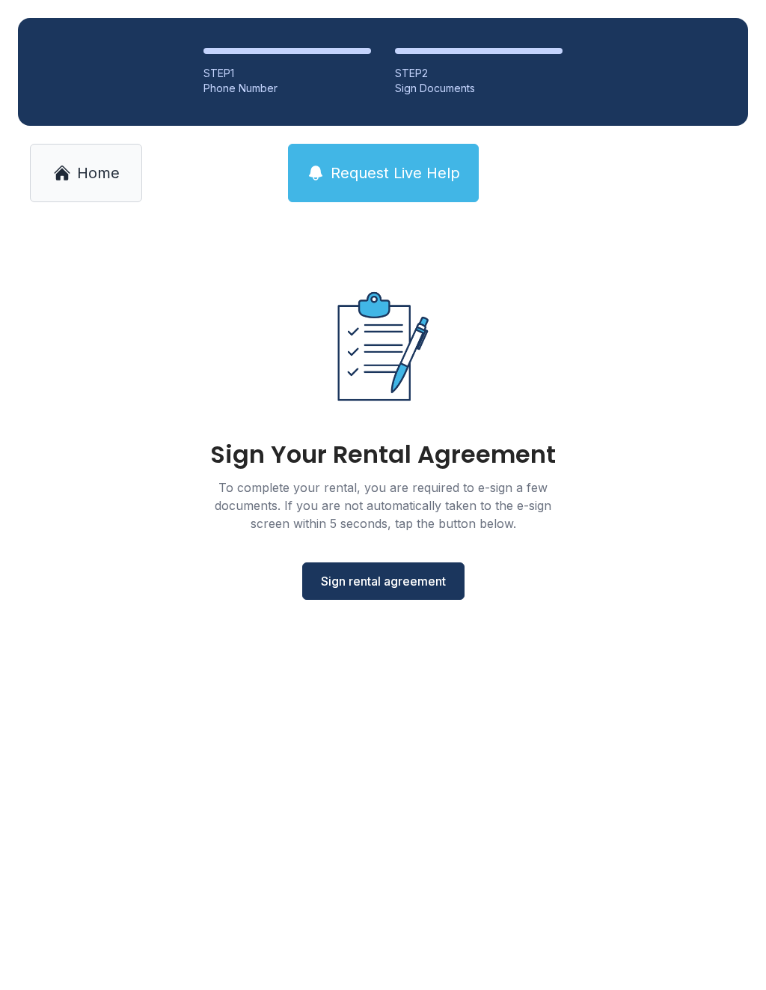 This screenshot has height=990, width=766. Describe the element at coordinates (383, 346) in the screenshot. I see `img: Rental agreement document illustration` at that location.